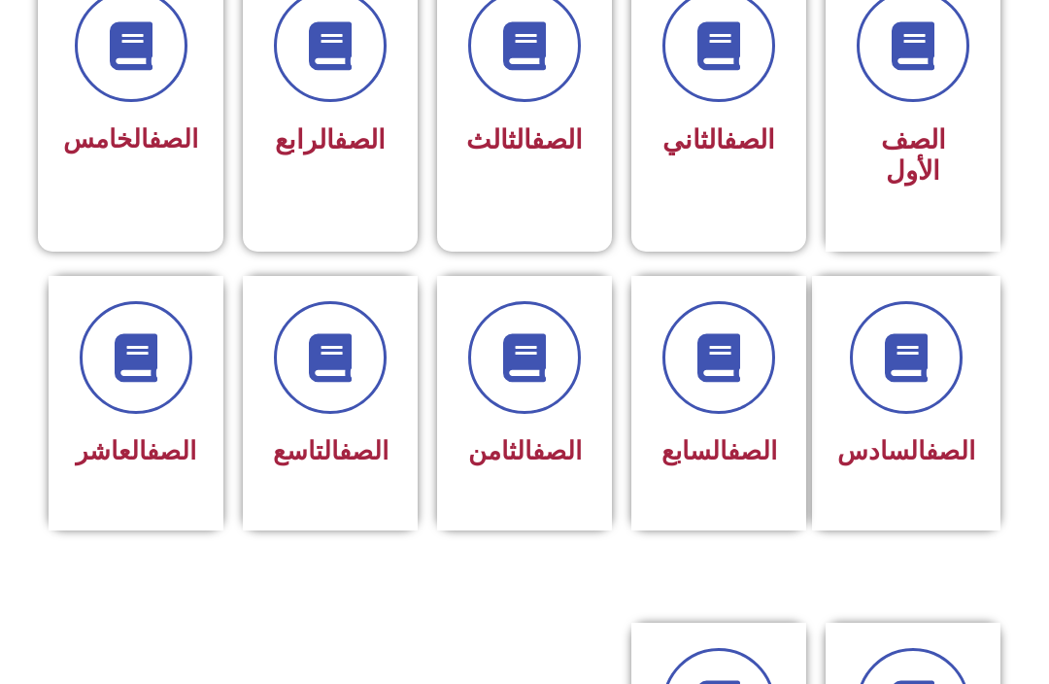 The height and width of the screenshot is (684, 1049). I want to click on span: الثالث, so click(524, 140).